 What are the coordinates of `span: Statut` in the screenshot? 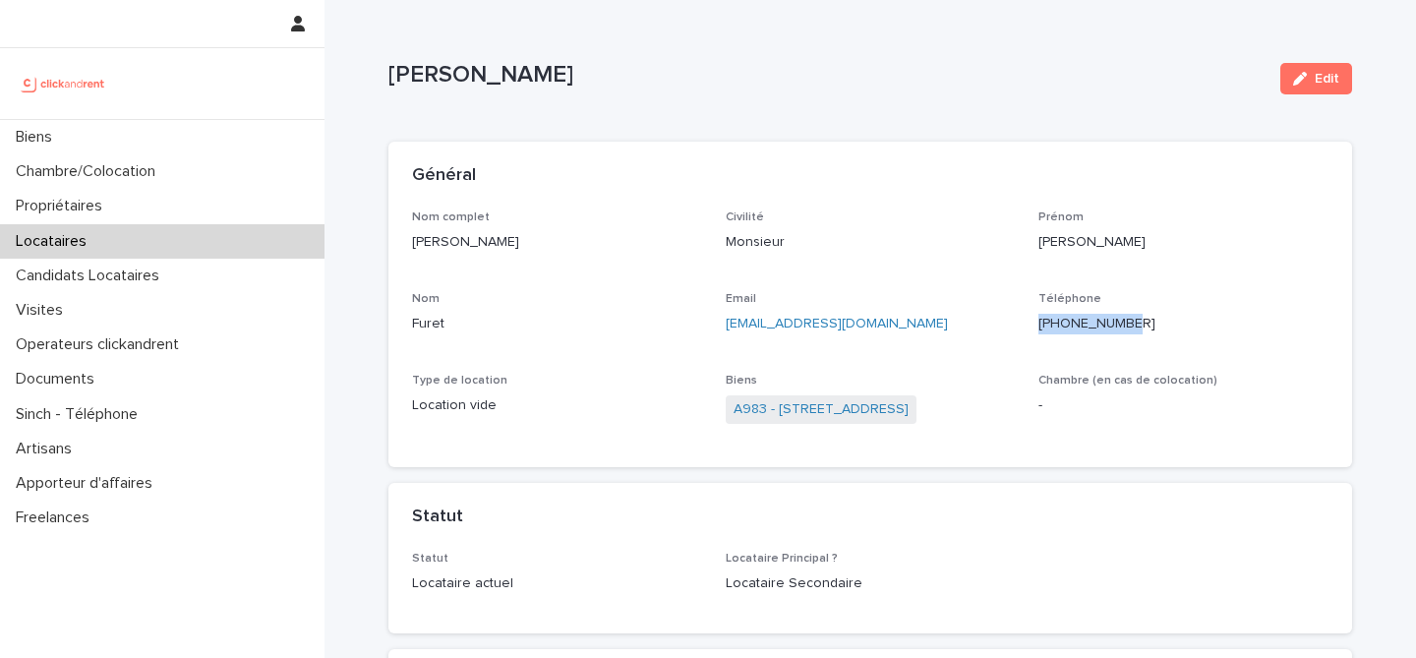 It's located at (430, 558).